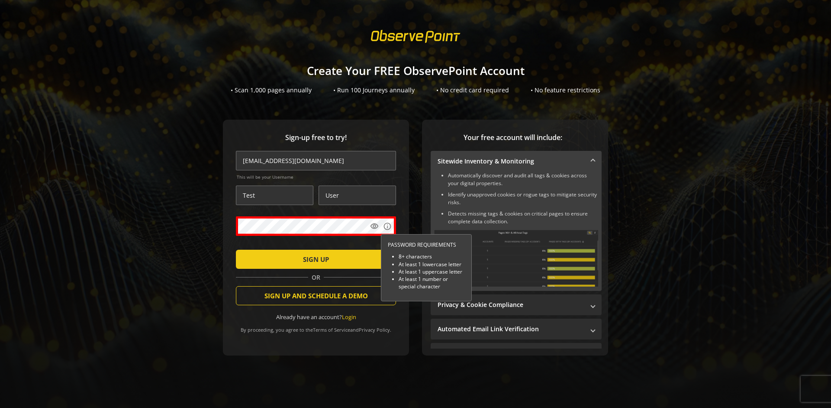 The width and height of the screenshot is (831, 408). What do you see at coordinates (566, 90) in the screenshot?
I see `div: • No feature restrictions` at bounding box center [566, 90].